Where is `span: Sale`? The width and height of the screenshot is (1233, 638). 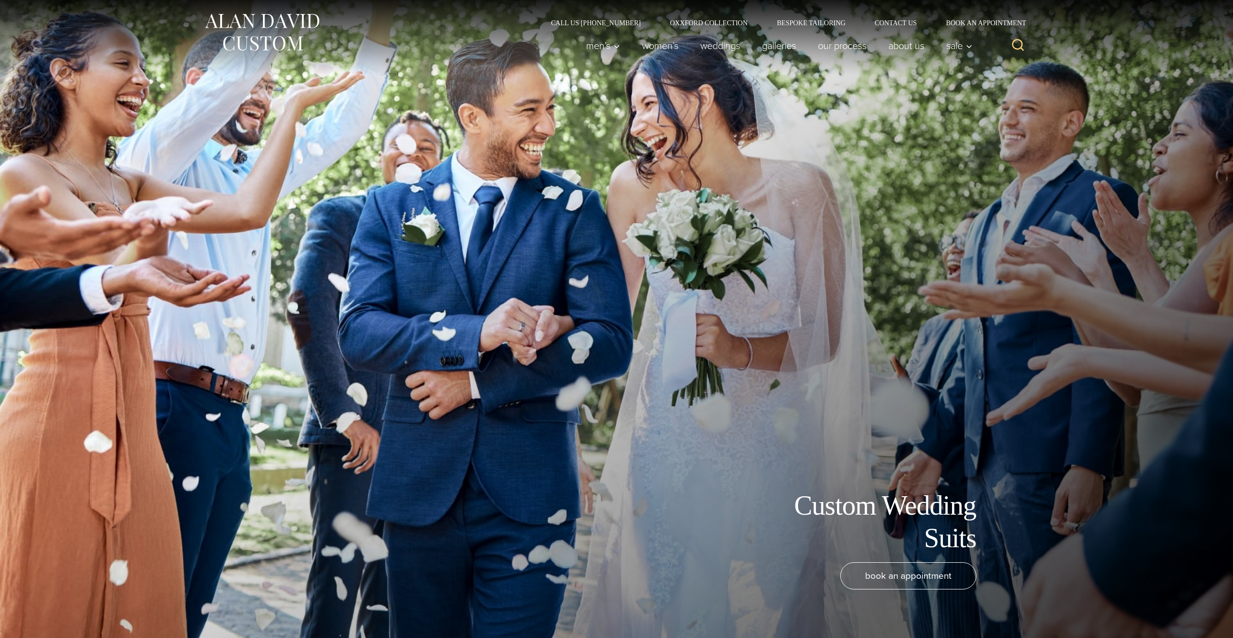 span: Sale is located at coordinates (959, 46).